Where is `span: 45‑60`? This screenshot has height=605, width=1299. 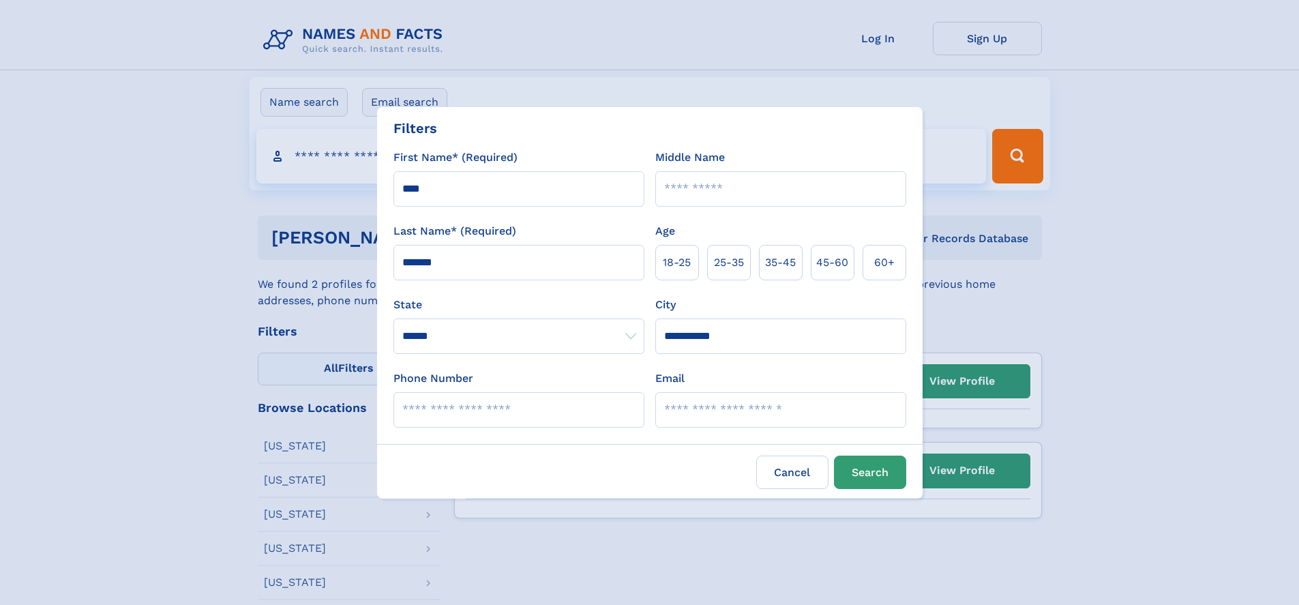
span: 45‑60 is located at coordinates (832, 262).